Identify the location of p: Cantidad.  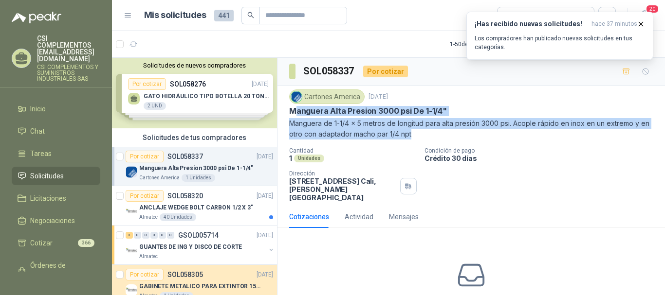
(353, 151).